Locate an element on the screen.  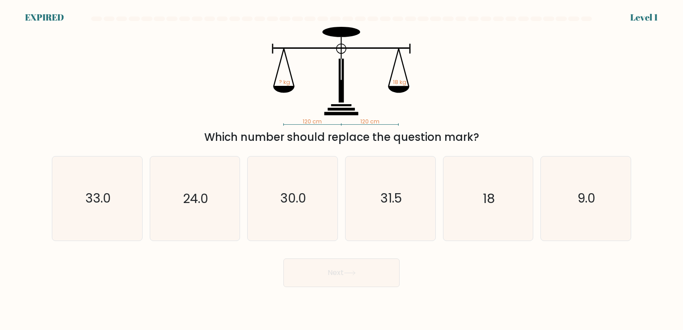
text: 33.0 is located at coordinates (98, 198).